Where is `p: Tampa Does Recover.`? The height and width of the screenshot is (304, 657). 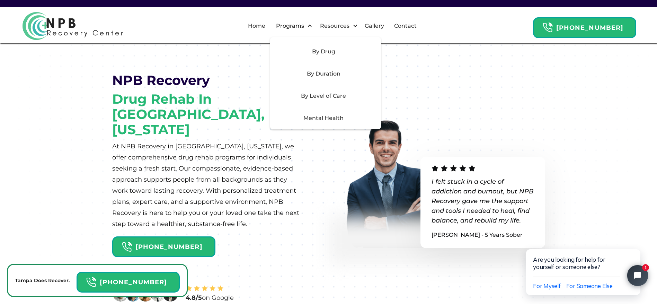 p: Tampa Does Recover. is located at coordinates (42, 280).